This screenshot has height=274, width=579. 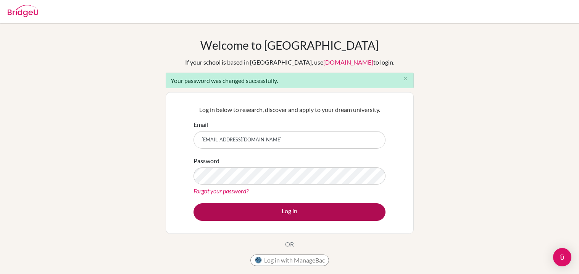 I want to click on p: Log in below to research, discover and apply to your dream university., so click(x=289, y=110).